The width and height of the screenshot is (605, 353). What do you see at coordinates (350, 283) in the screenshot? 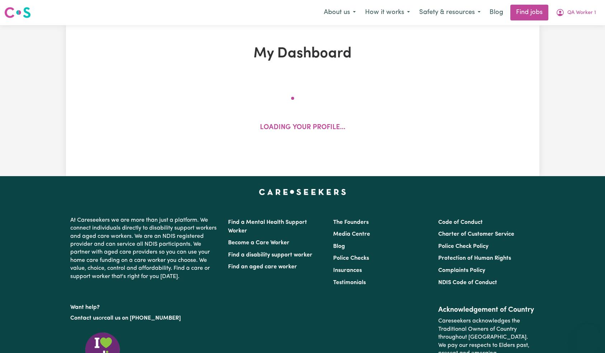
I see `a: Testimonials` at bounding box center [350, 283].